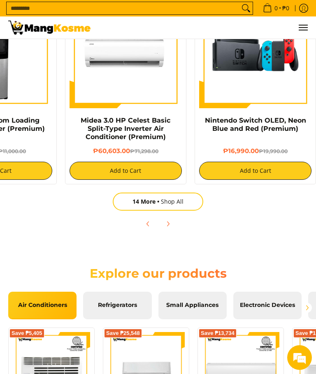  Describe the element at coordinates (192, 305) in the screenshot. I see `a: Small Appliances` at that location.